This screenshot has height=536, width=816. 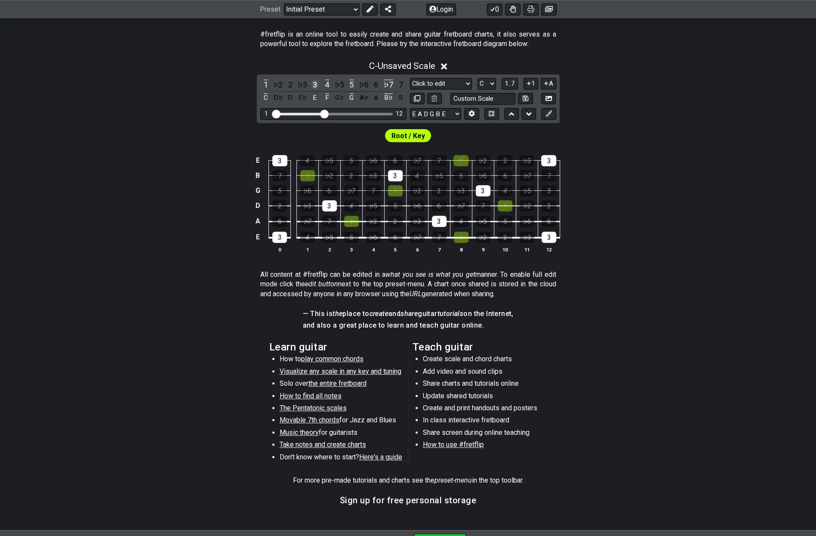 What do you see at coordinates (258, 221) in the screenshot?
I see `td: A` at bounding box center [258, 221].